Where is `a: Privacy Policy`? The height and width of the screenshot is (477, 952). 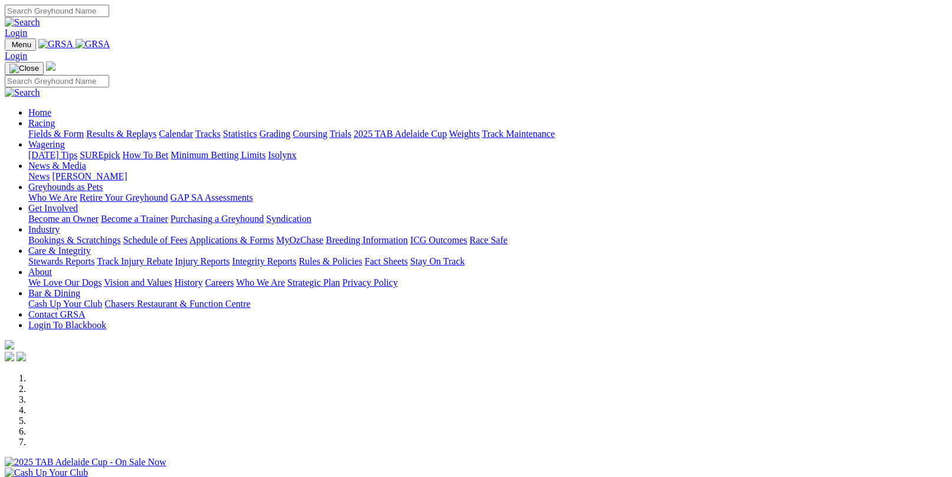 a: Privacy Policy is located at coordinates (370, 282).